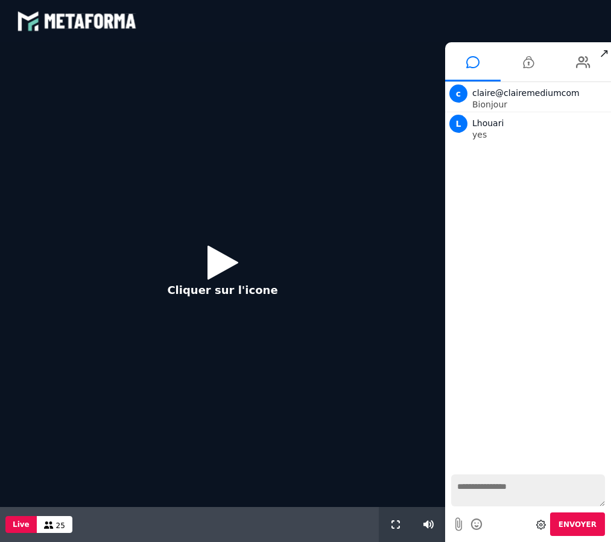  Describe the element at coordinates (577, 523) in the screenshot. I see `button: Envoyer` at that location.